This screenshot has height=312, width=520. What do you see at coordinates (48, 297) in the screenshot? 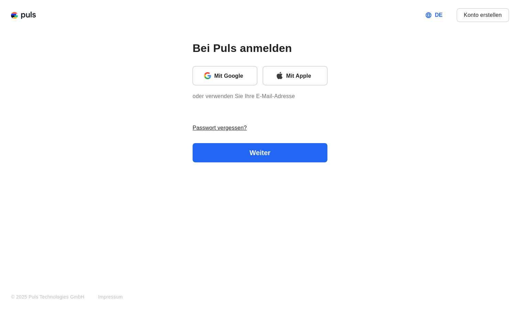
I see `span: © 2025 Puls Technologies GmbH` at bounding box center [48, 297].